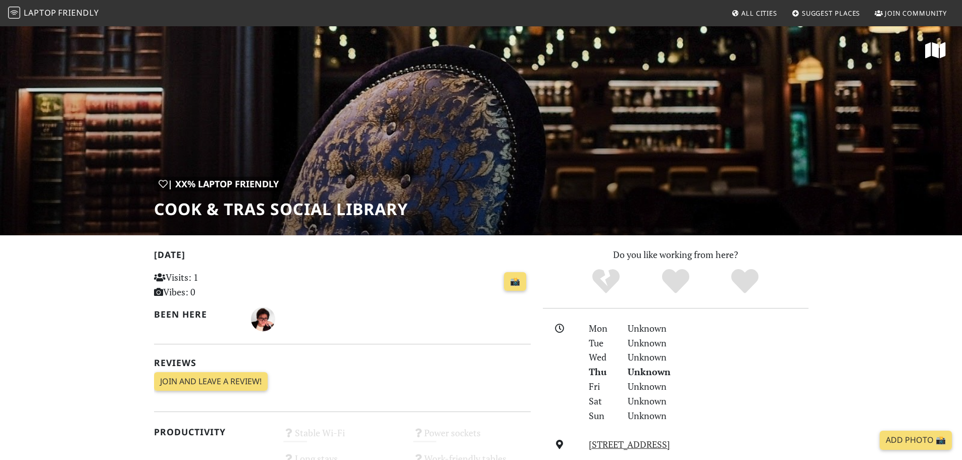 This screenshot has height=460, width=962. Describe the element at coordinates (754, 13) in the screenshot. I see `a: All Cities` at that location.